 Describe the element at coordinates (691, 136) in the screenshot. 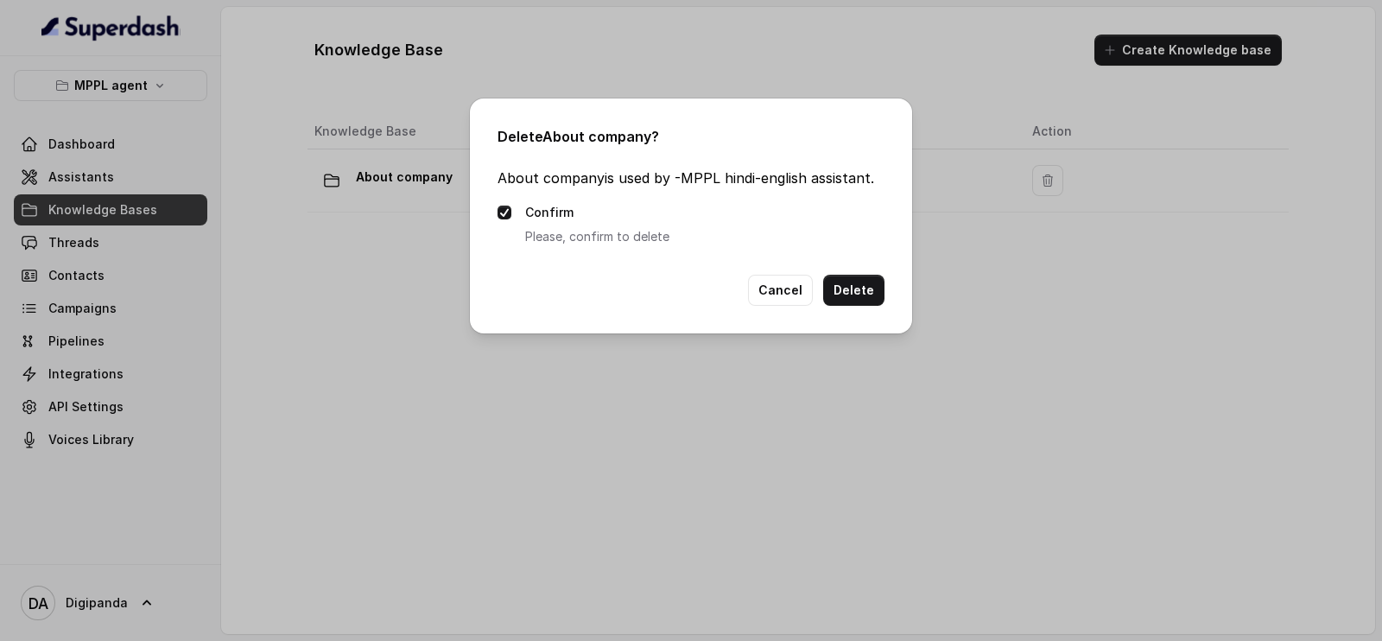

I see `h2: Delete About company ?` at that location.